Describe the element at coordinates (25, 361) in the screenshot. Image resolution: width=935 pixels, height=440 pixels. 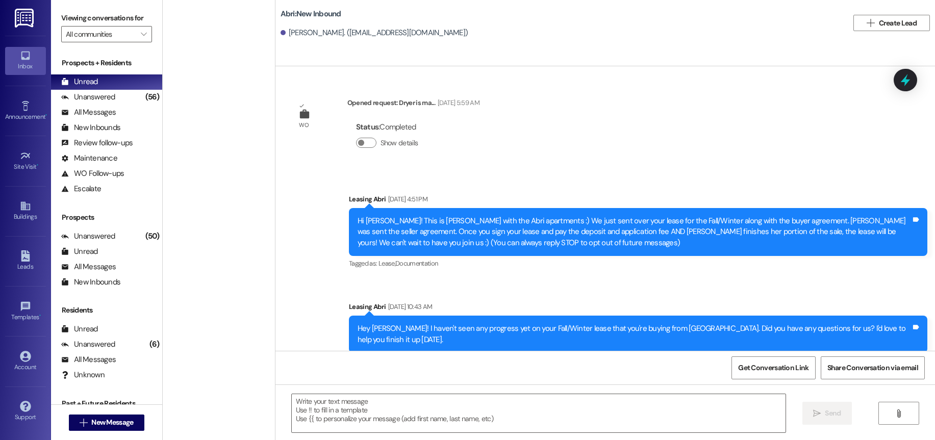
I see `a: Account` at that location.